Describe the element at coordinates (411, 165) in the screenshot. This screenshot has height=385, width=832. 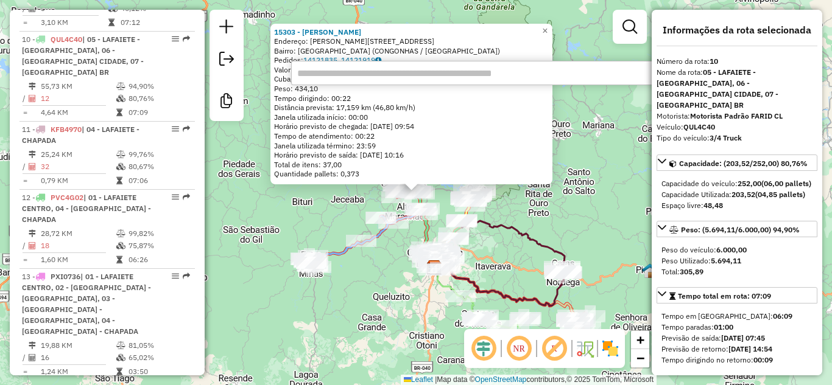
I see `div: Total de itens: 37,00` at that location.